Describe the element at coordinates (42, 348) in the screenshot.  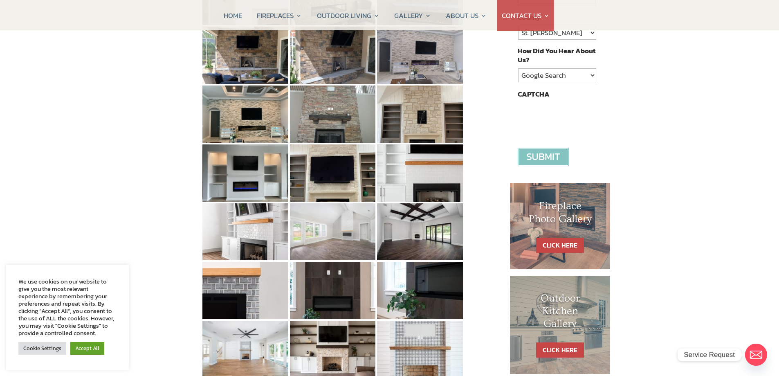
I see `a: Cookie Settings` at that location.